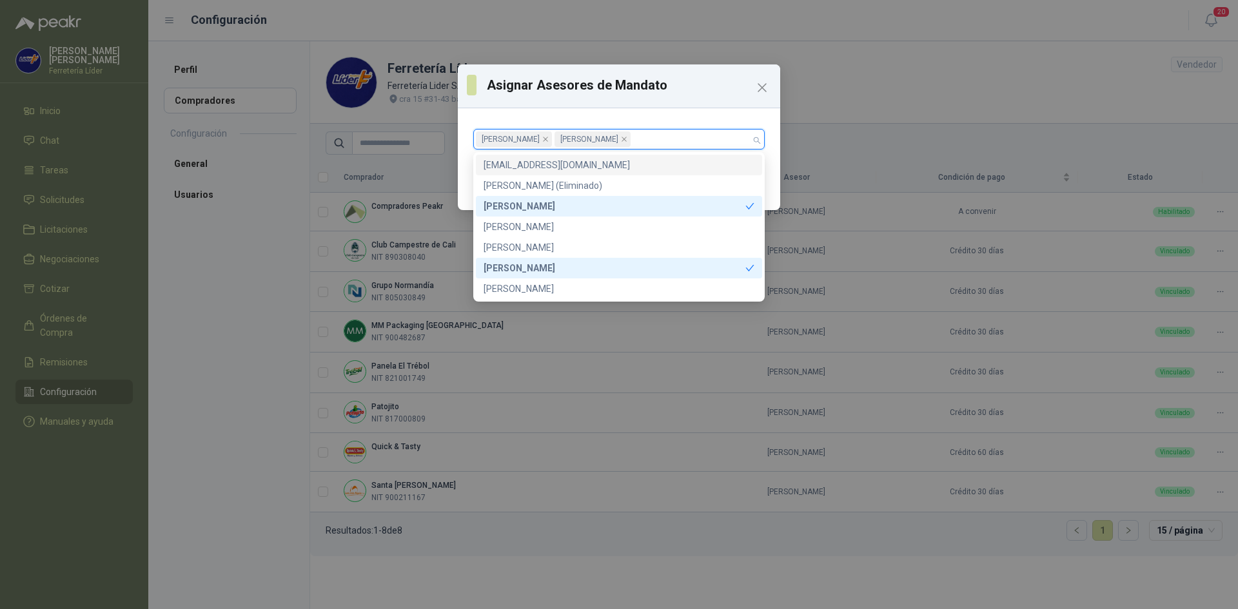 Image resolution: width=1238 pixels, height=609 pixels. What do you see at coordinates (593, 139) in the screenshot?
I see `span: JHOAN ERAZO` at bounding box center [593, 139].